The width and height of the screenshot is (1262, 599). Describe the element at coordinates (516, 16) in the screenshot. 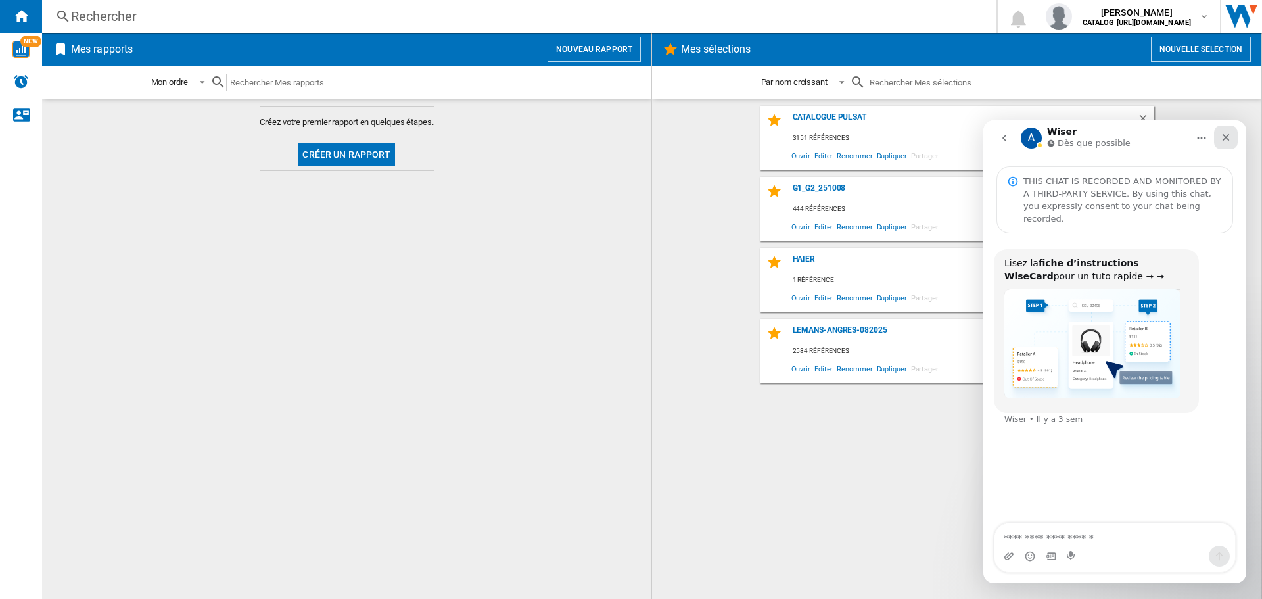

I see `div: Rechercher` at that location.